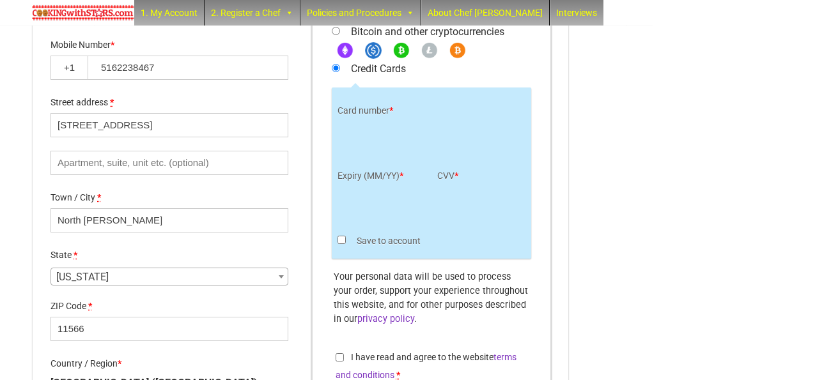  Describe the element at coordinates (169, 103) in the screenshot. I see `label: Street address` at that location.